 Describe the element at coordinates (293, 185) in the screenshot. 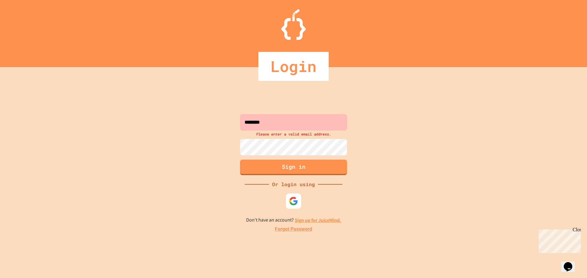

I see `div: Or login using` at that location.